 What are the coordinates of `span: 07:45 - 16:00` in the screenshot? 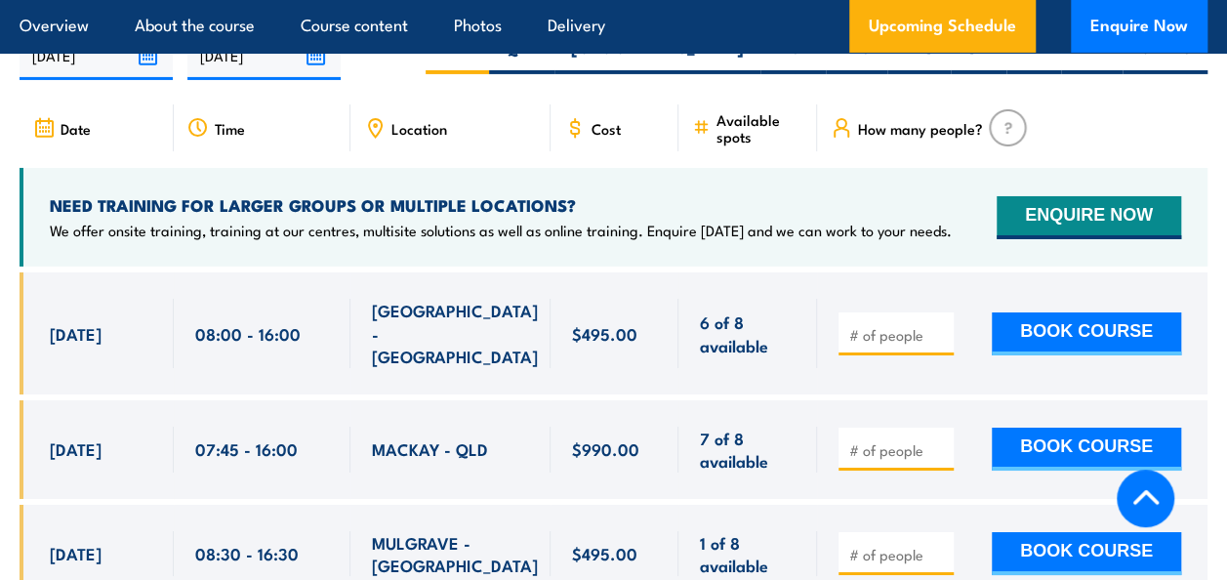 It's located at (246, 448).